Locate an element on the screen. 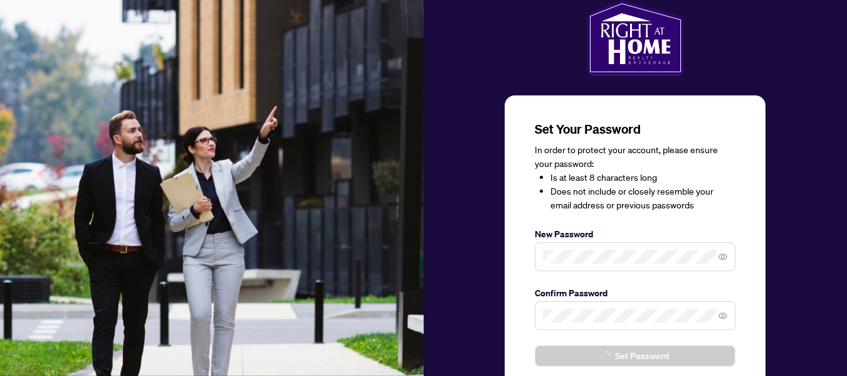 The height and width of the screenshot is (376, 847). li: Is at least 8 characters long is located at coordinates (643, 177).